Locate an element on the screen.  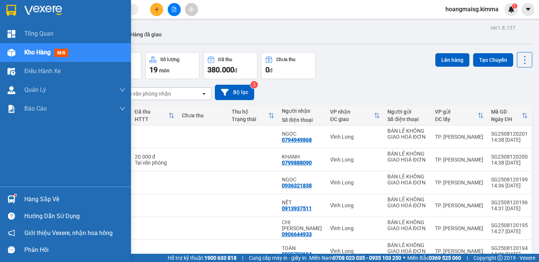
div: Hướng dẫn sử dụng is located at coordinates (75, 216).